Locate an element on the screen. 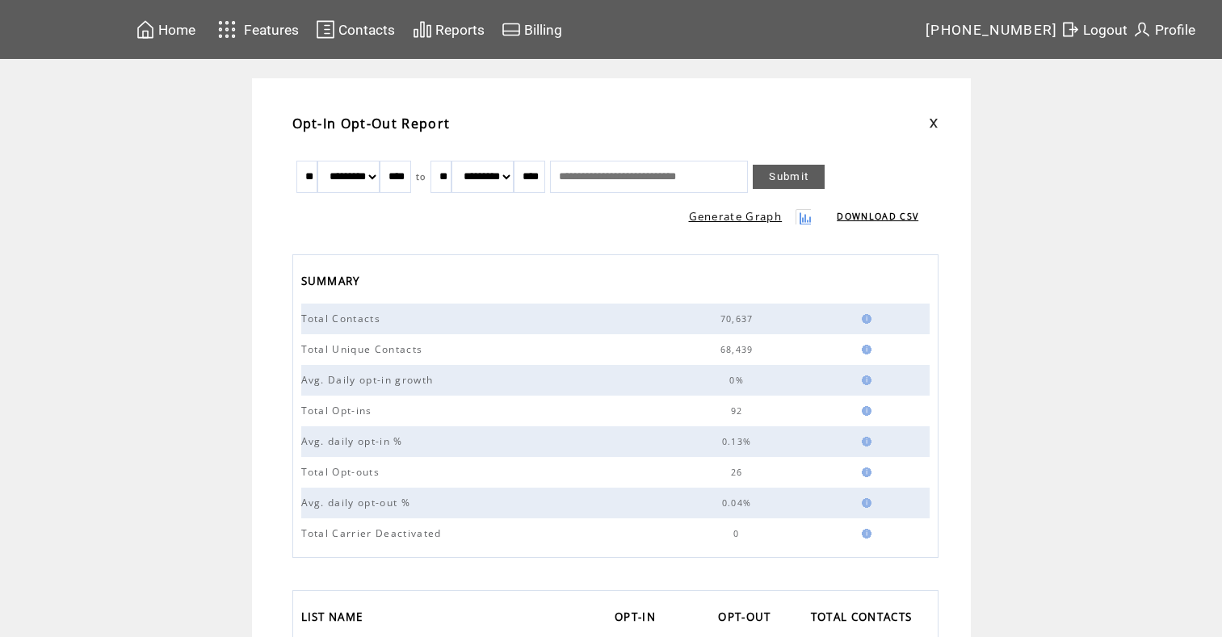 The height and width of the screenshot is (637, 1222). span: 0.13% is located at coordinates (739, 442).